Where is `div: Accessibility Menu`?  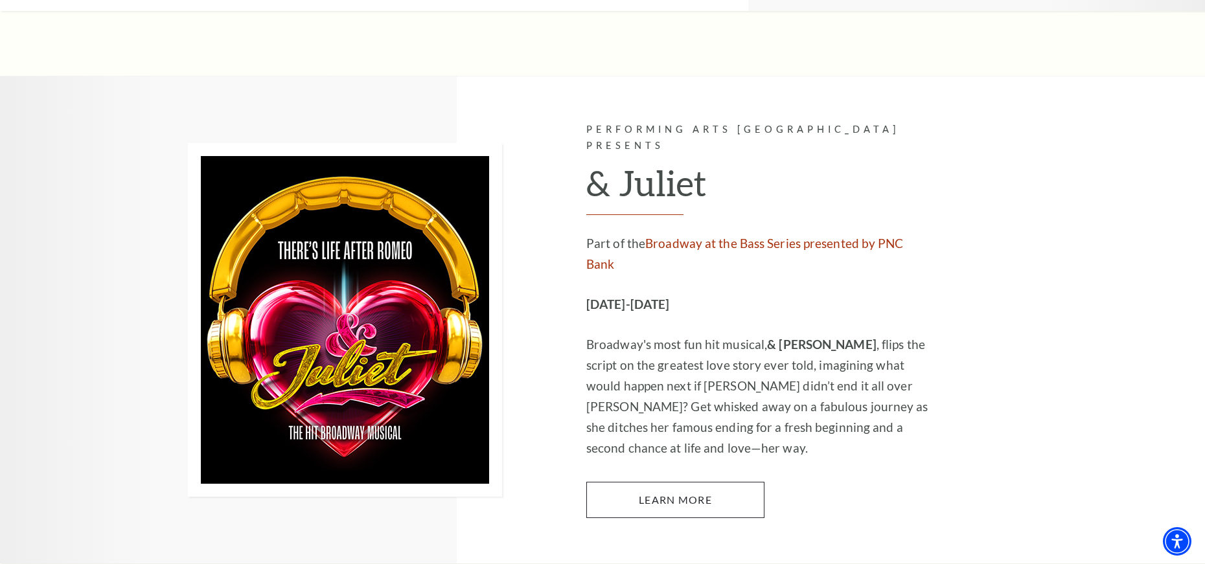
div: Accessibility Menu is located at coordinates (1177, 541).